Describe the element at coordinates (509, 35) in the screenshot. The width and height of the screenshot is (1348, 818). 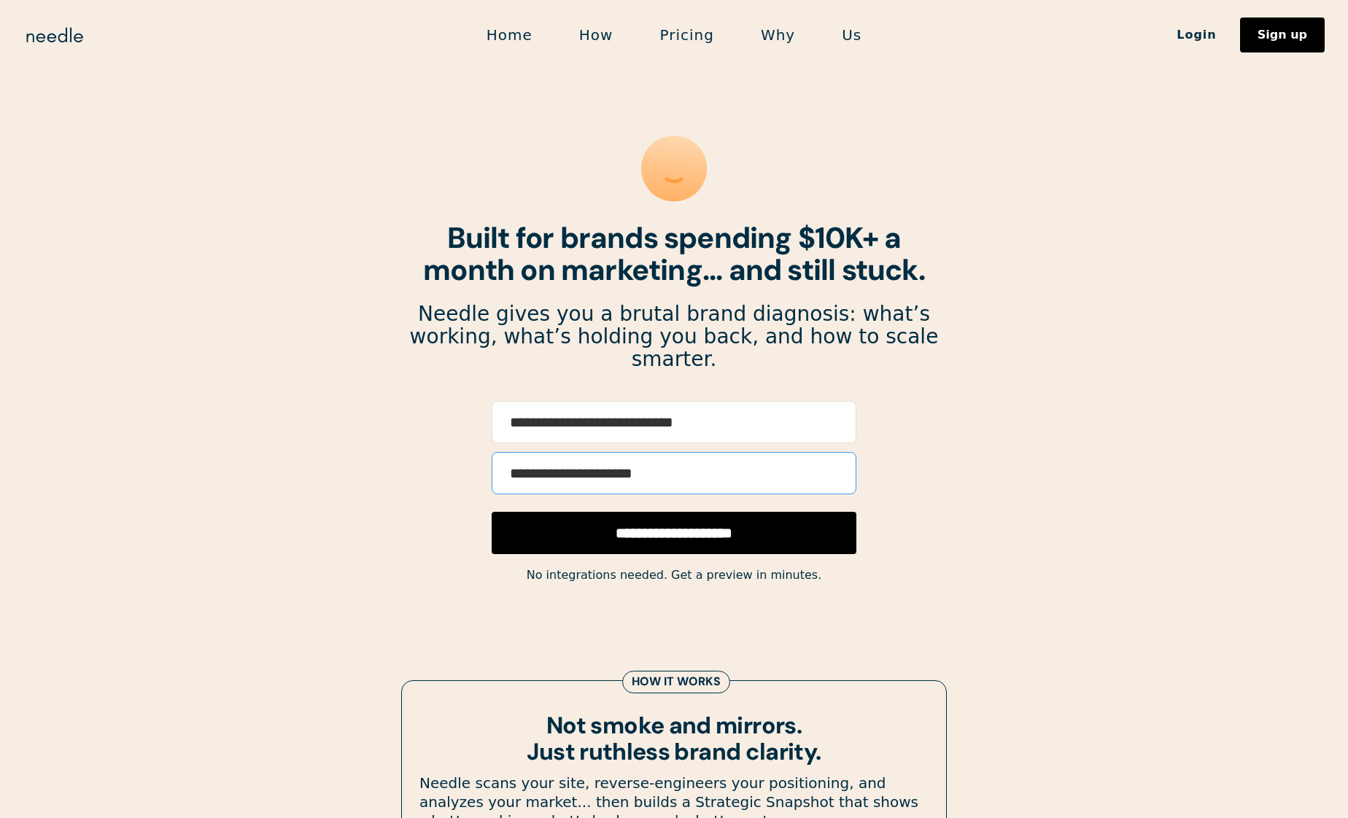
I see `a: Home` at that location.